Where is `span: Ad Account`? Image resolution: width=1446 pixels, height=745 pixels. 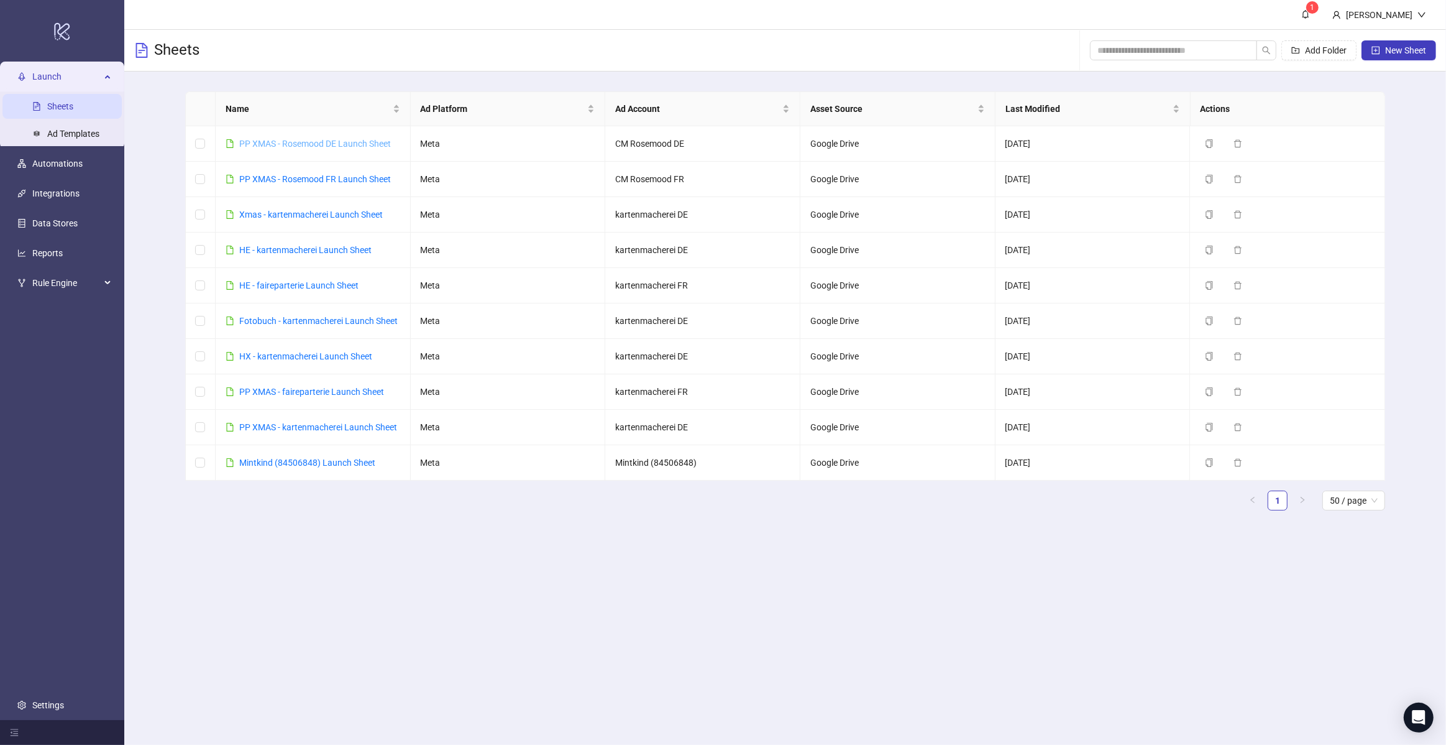 span: Ad Account is located at coordinates (697, 109).